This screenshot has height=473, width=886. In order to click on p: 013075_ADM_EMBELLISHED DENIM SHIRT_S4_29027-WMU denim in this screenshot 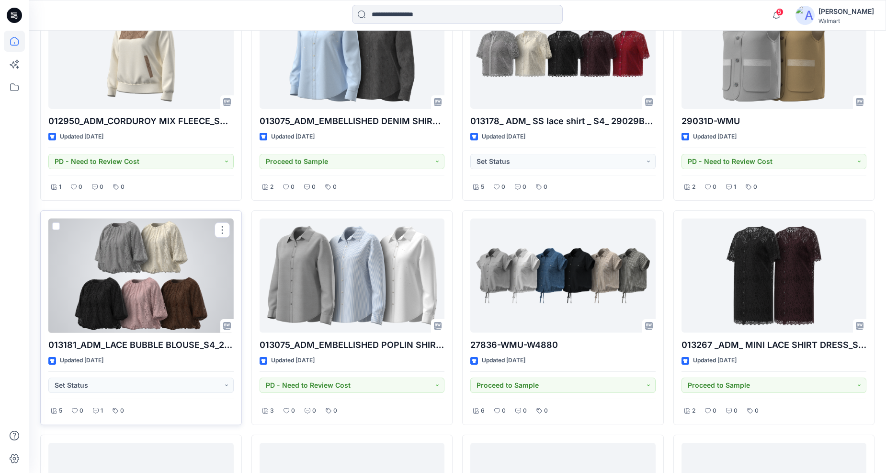, I will do `click(352, 121)`.